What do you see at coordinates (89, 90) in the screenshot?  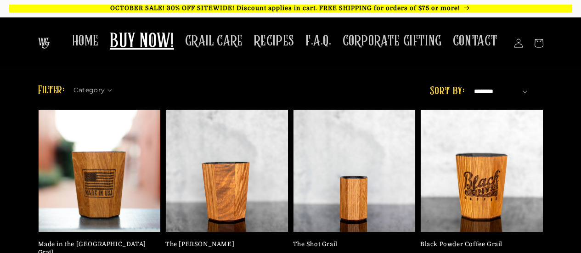 I see `span: Category` at bounding box center [89, 90].